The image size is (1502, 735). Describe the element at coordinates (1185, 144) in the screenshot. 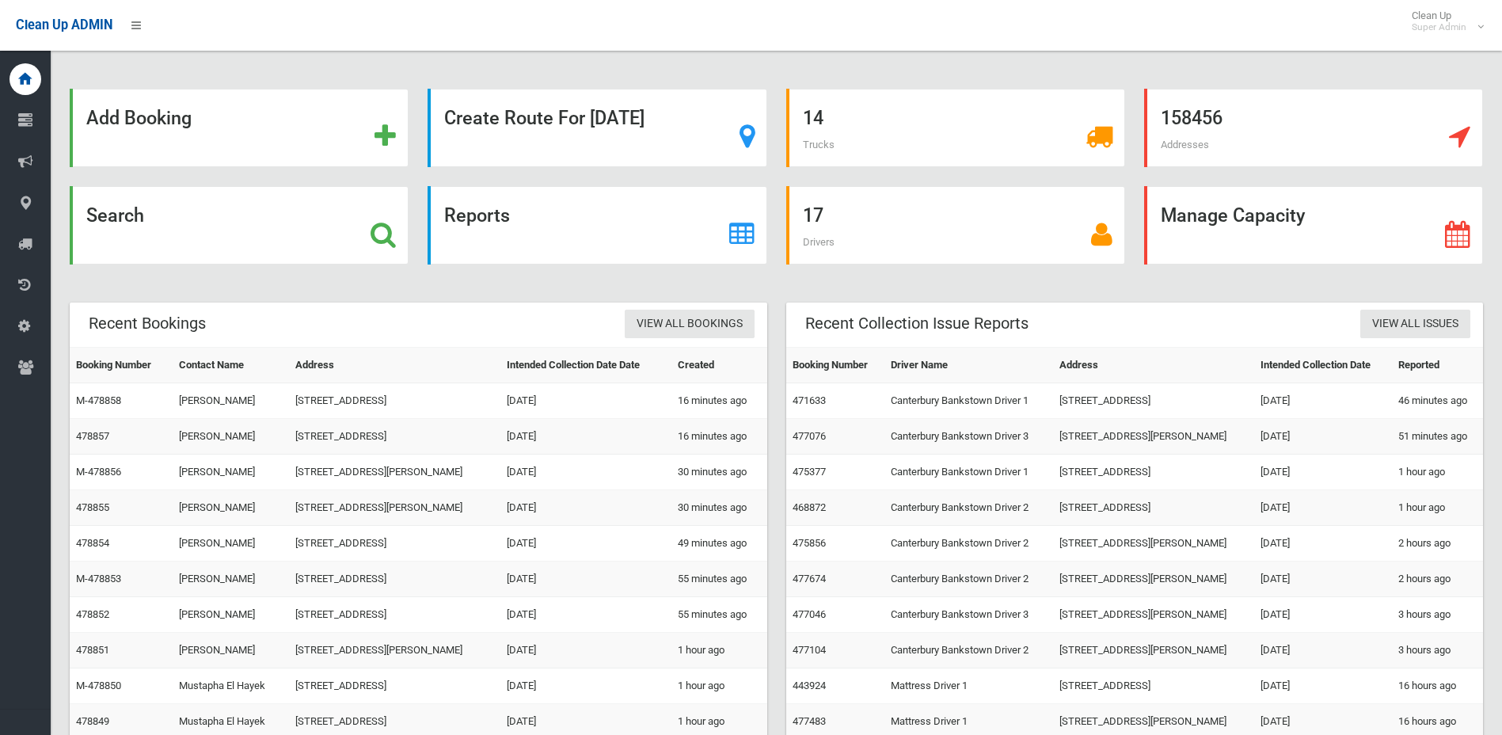

I see `span: Addresses` at that location.